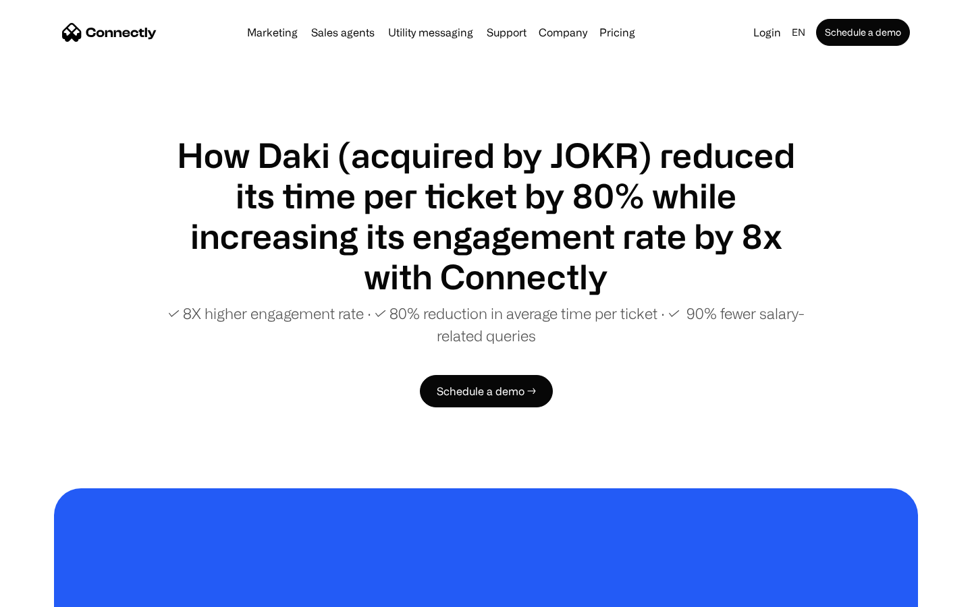 The image size is (972, 607). What do you see at coordinates (506, 32) in the screenshot?
I see `a: Support` at bounding box center [506, 32].